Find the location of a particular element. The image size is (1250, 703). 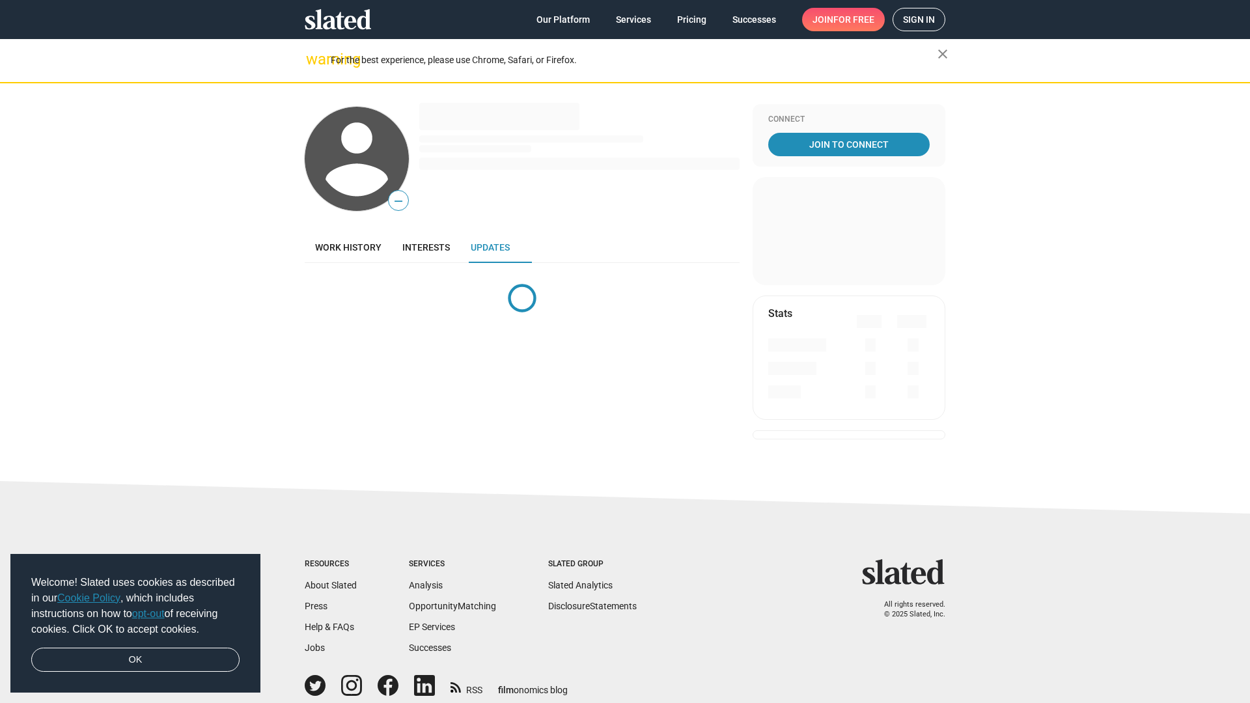

a: Joinfor free is located at coordinates (843, 20).